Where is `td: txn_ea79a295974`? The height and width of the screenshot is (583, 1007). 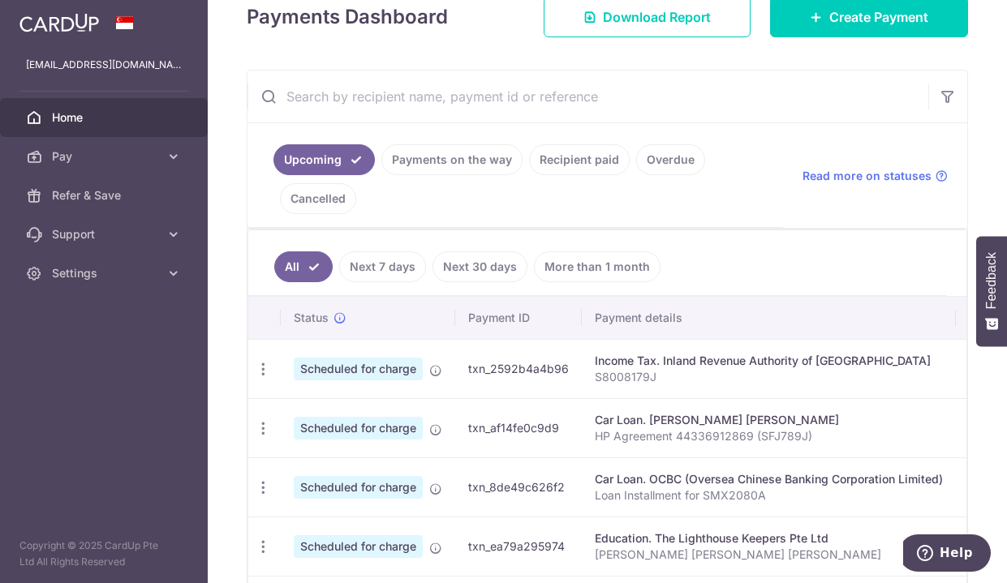 td: txn_ea79a295974 is located at coordinates (518, 546).